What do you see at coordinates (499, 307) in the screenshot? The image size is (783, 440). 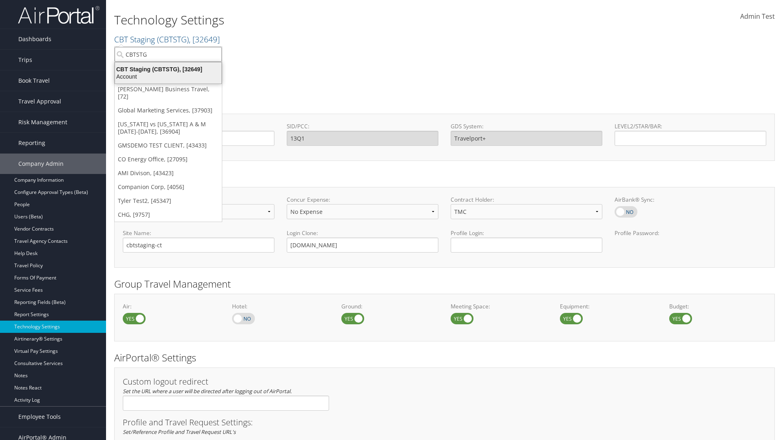 I see `label: Meeting Space:` at bounding box center [499, 307].